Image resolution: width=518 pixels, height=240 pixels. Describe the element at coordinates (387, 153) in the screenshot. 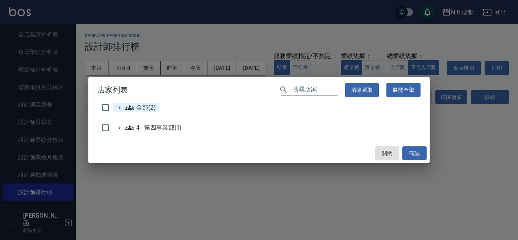

I see `button: 關閉` at that location.